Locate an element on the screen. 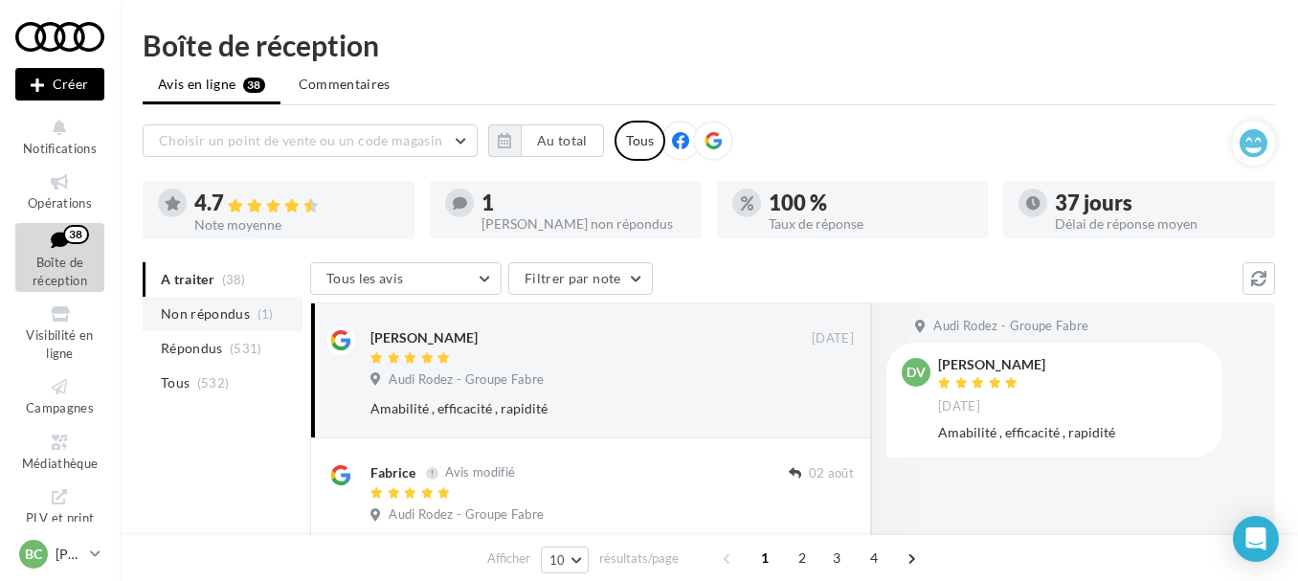  span: 02 août is located at coordinates (831, 474).